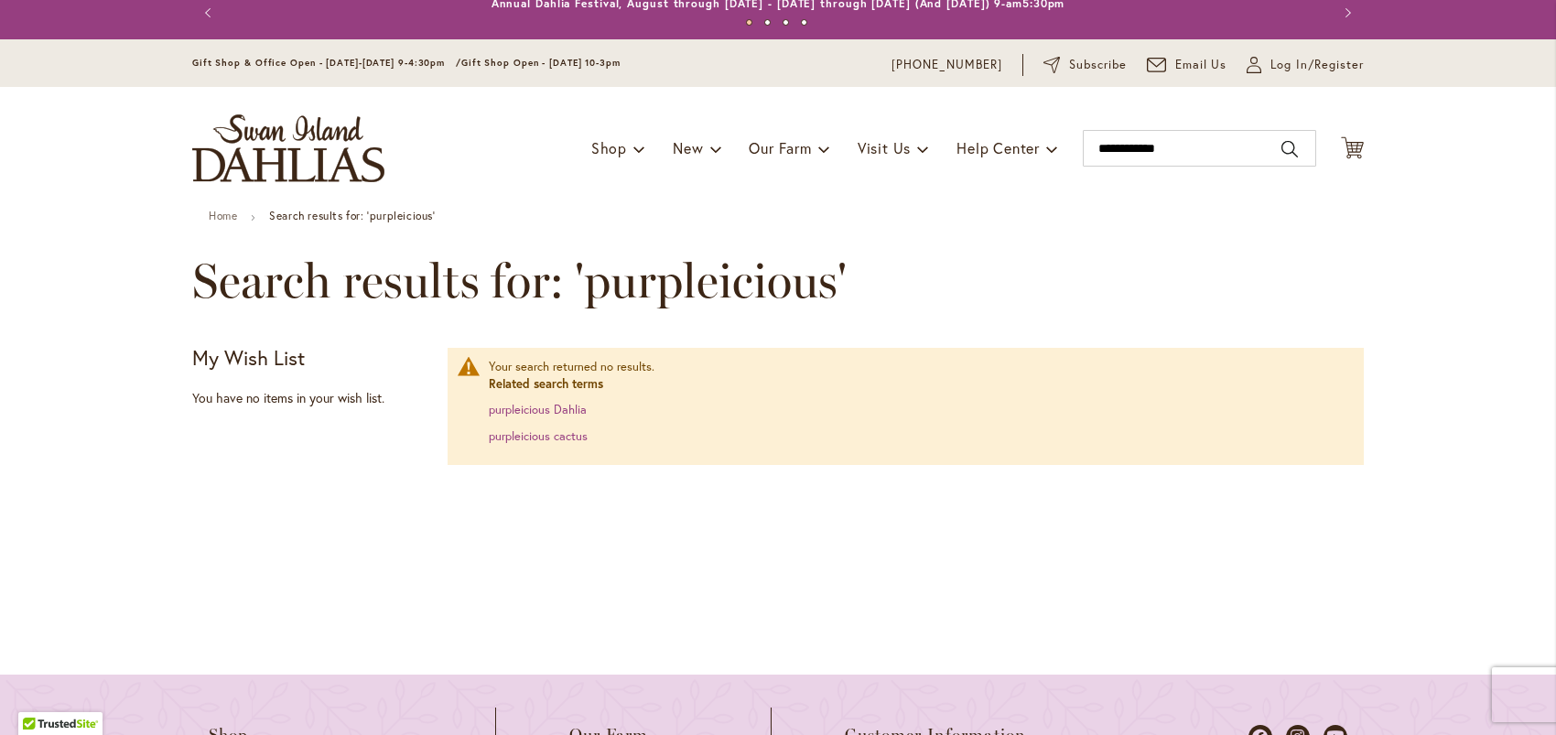 This screenshot has height=735, width=1556. What do you see at coordinates (767, 22) in the screenshot?
I see `button: 2 of 4` at bounding box center [767, 22].